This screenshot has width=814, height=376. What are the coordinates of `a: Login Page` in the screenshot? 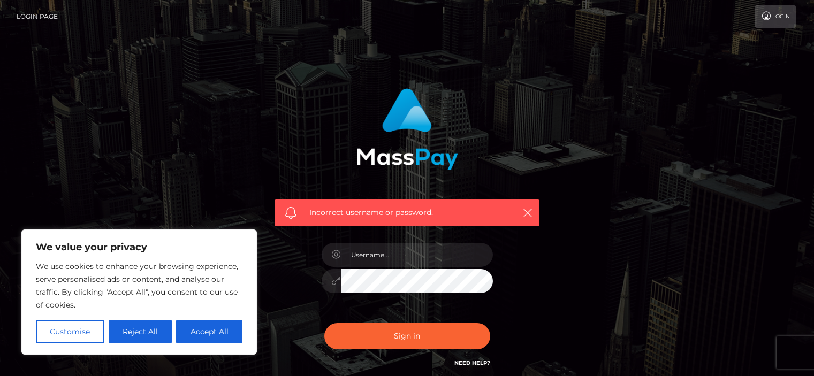 It's located at (37, 17).